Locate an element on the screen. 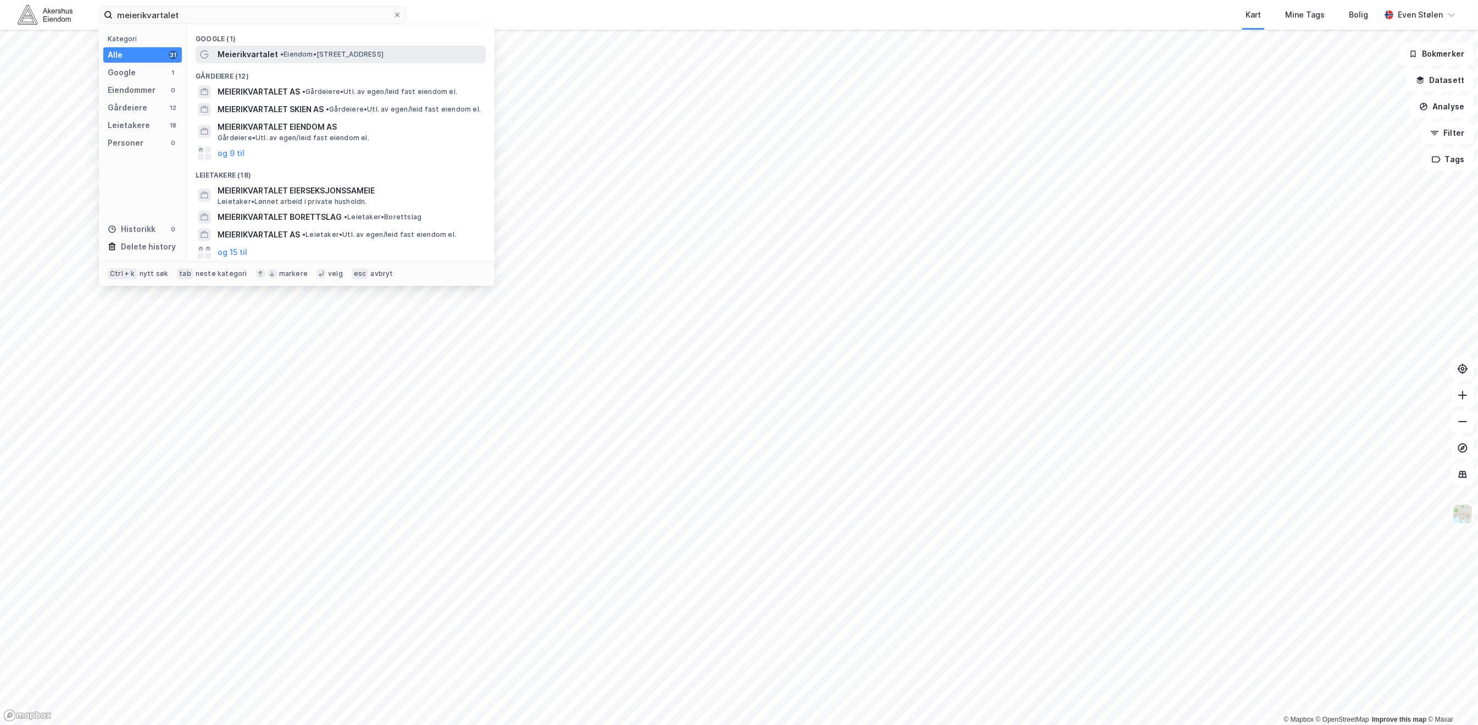 The image size is (1478, 725). div: Gårdeiere (12) is located at coordinates (341, 73).